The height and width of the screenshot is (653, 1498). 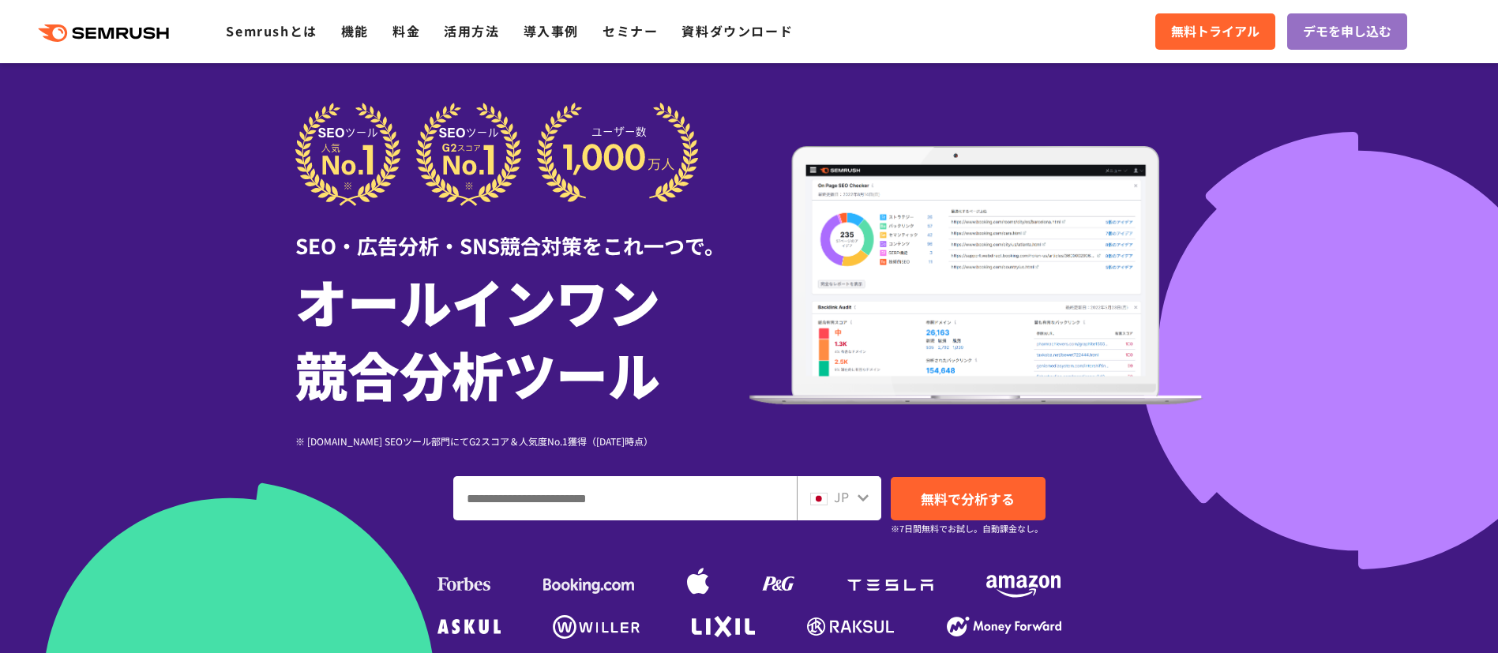 What do you see at coordinates (967, 528) in the screenshot?
I see `small: ※7日間無料でお試し。自動課金なし。` at bounding box center [967, 528].